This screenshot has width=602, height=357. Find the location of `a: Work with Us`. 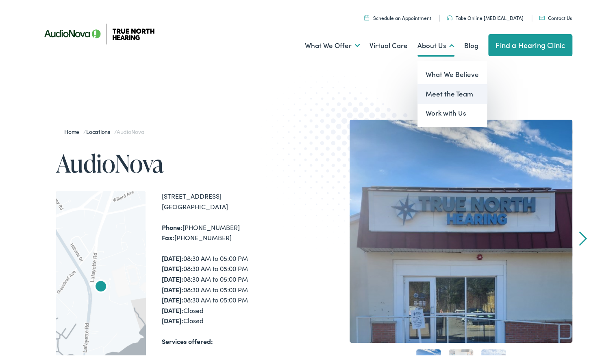

a: Work with Us is located at coordinates (452, 111).